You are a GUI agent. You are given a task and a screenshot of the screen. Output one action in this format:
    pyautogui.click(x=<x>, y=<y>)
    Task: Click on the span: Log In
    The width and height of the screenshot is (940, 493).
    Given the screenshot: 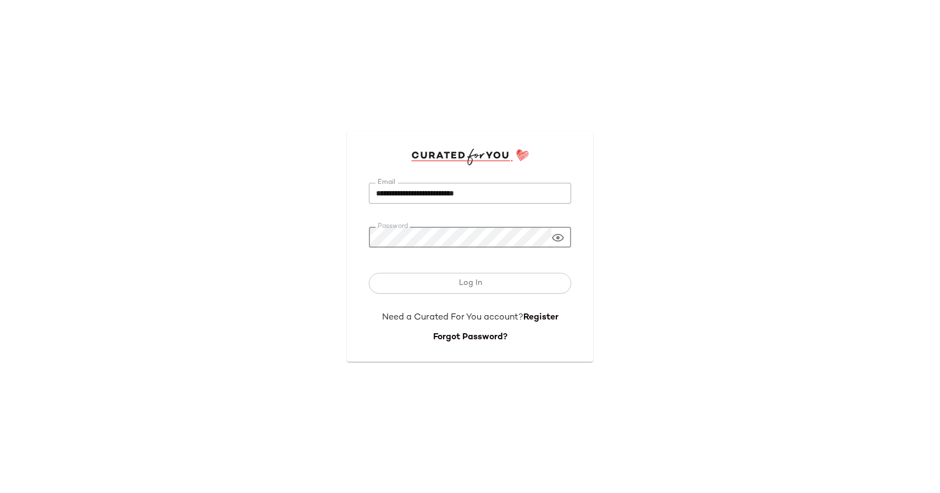 What is the action you would take?
    pyautogui.click(x=469, y=284)
    